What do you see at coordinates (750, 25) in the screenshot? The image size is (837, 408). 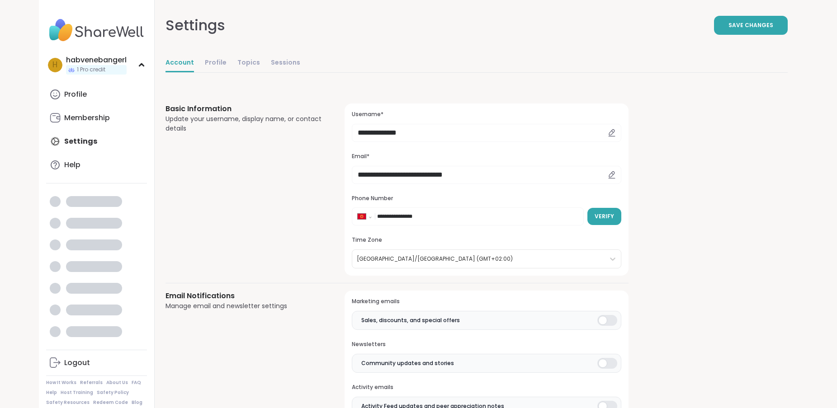 I see `button: Save Changes` at bounding box center [750, 25].